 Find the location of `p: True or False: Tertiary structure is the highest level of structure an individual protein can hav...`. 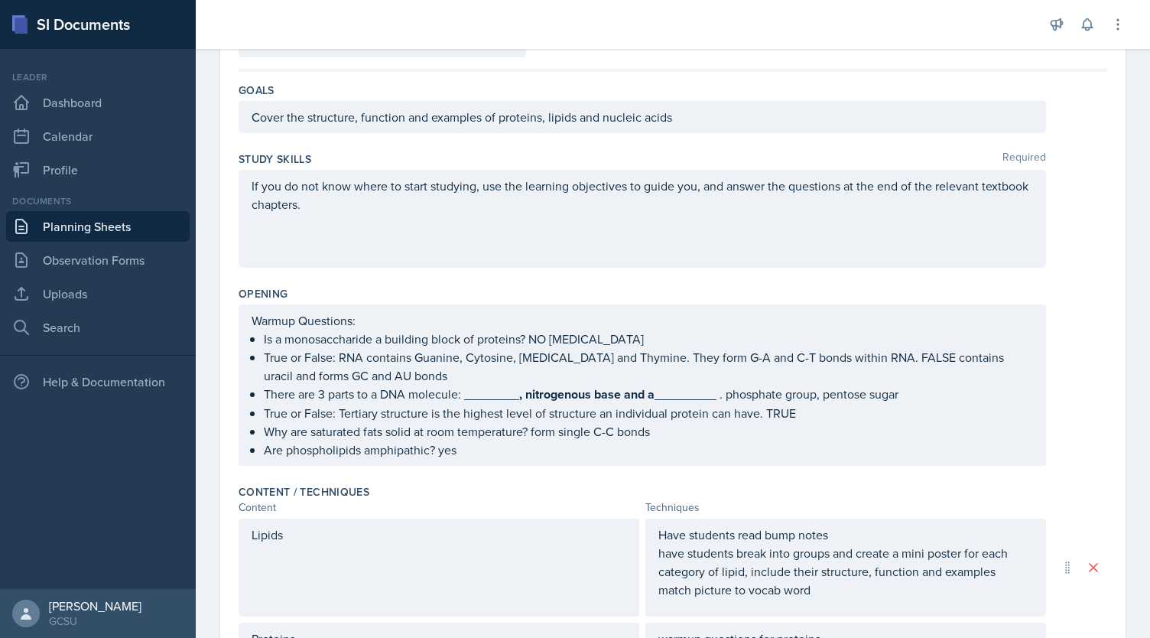

p: True or False: Tertiary structure is the highest level of structure an individual protein can hav... is located at coordinates (649, 413).